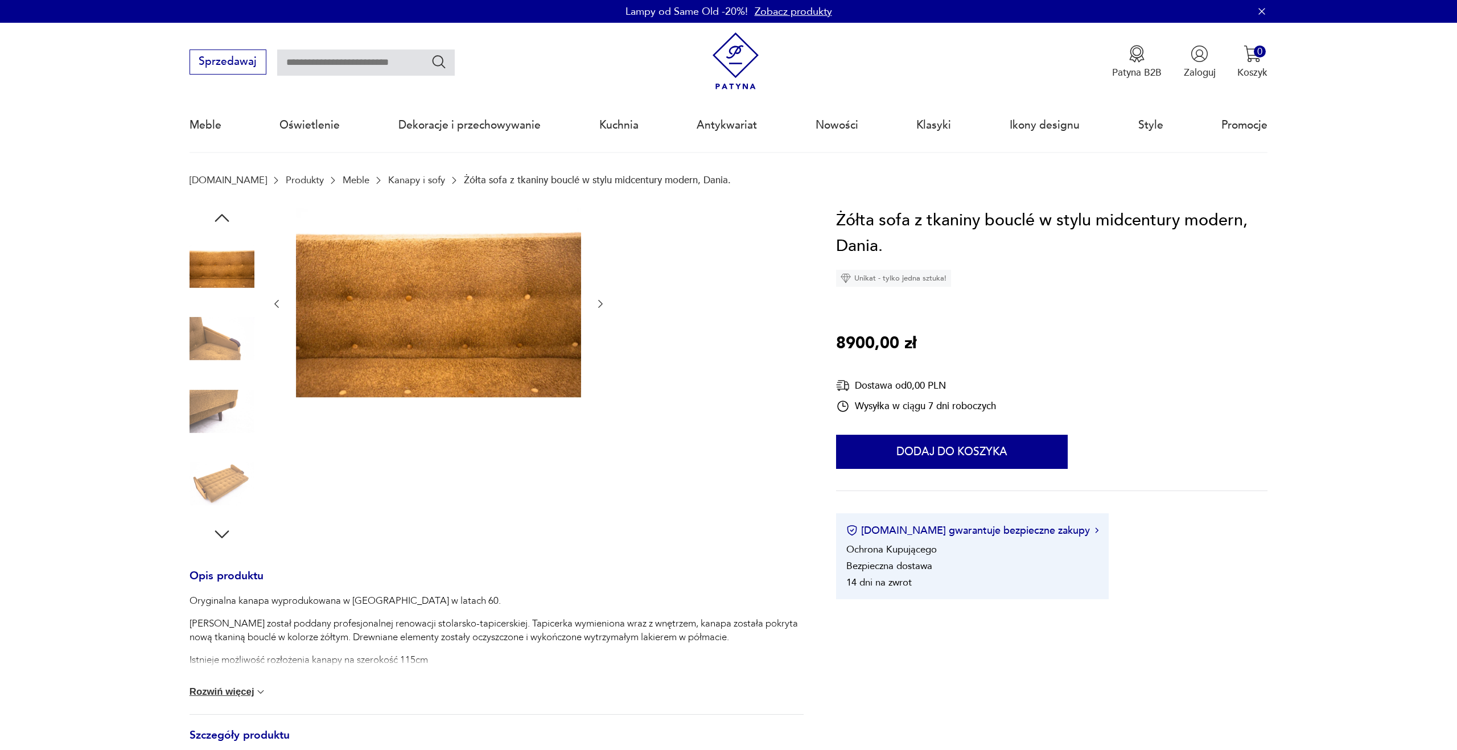 The width and height of the screenshot is (1457, 750). Describe the element at coordinates (915, 406) in the screenshot. I see `div: Wysyłka w ciągu 7 dni roboczych` at that location.